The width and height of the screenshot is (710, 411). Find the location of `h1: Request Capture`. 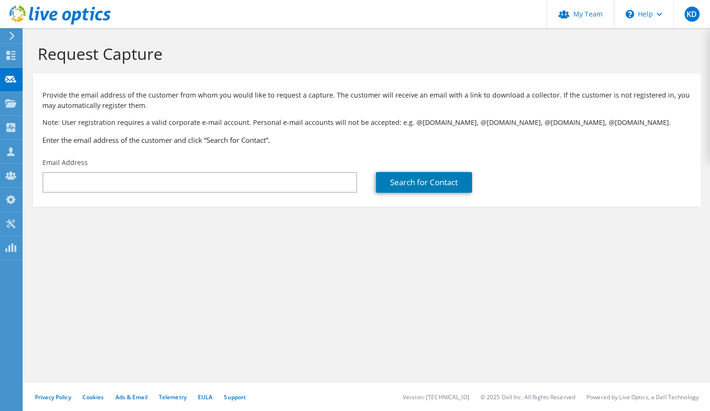

h1: Request Capture is located at coordinates (364, 54).